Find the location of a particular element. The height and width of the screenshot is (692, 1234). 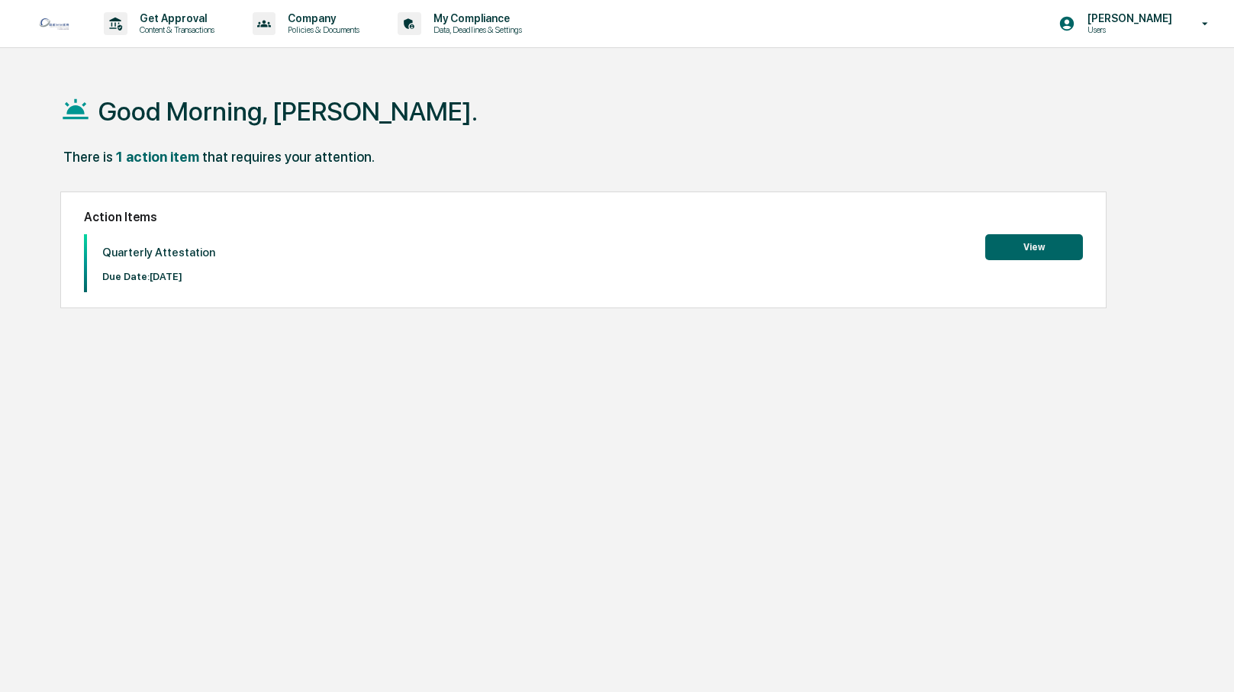

p: Data, Deadlines & Settings is located at coordinates (475, 30).